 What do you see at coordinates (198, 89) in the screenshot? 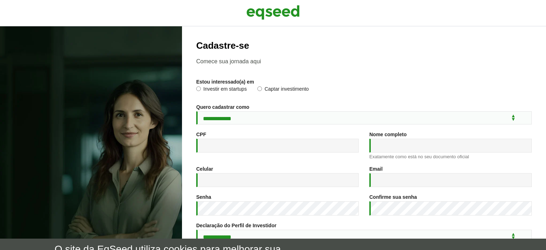
I see `input: Investir em startups` at bounding box center [198, 89].